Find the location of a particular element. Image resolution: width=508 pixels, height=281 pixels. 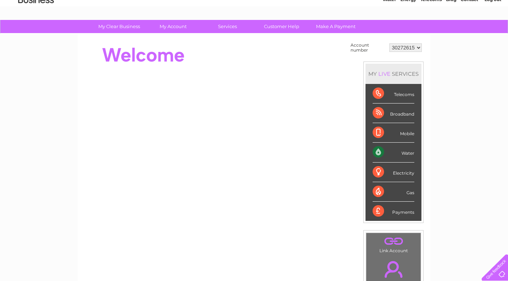

a: My Clear Business is located at coordinates (119, 26).